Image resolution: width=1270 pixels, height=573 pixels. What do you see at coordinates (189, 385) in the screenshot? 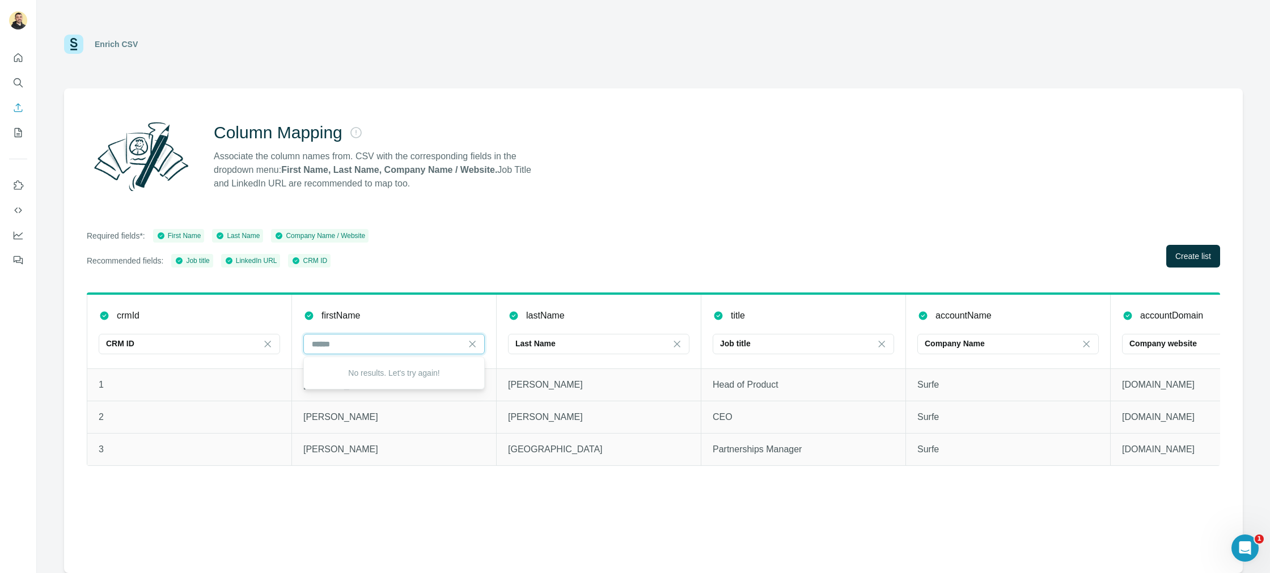
I see `p: 1` at bounding box center [189, 385].